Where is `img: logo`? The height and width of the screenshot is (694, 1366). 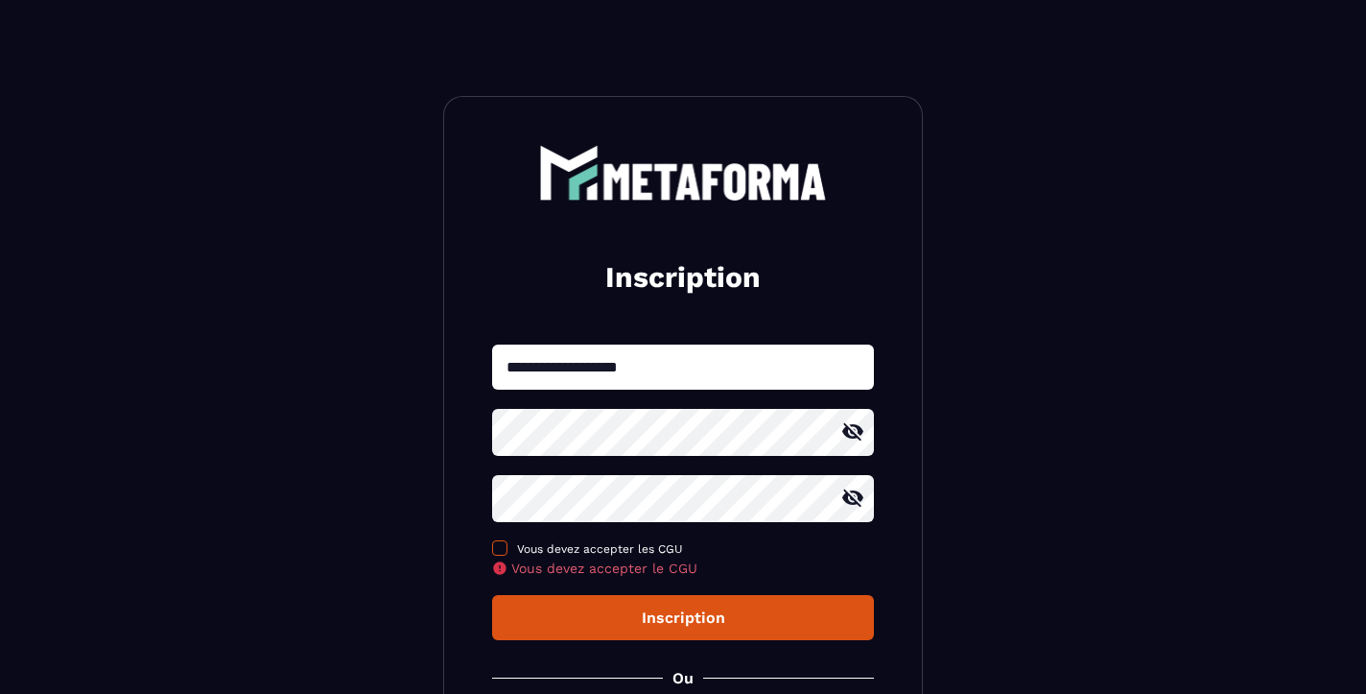
img: logo is located at coordinates (683, 173).